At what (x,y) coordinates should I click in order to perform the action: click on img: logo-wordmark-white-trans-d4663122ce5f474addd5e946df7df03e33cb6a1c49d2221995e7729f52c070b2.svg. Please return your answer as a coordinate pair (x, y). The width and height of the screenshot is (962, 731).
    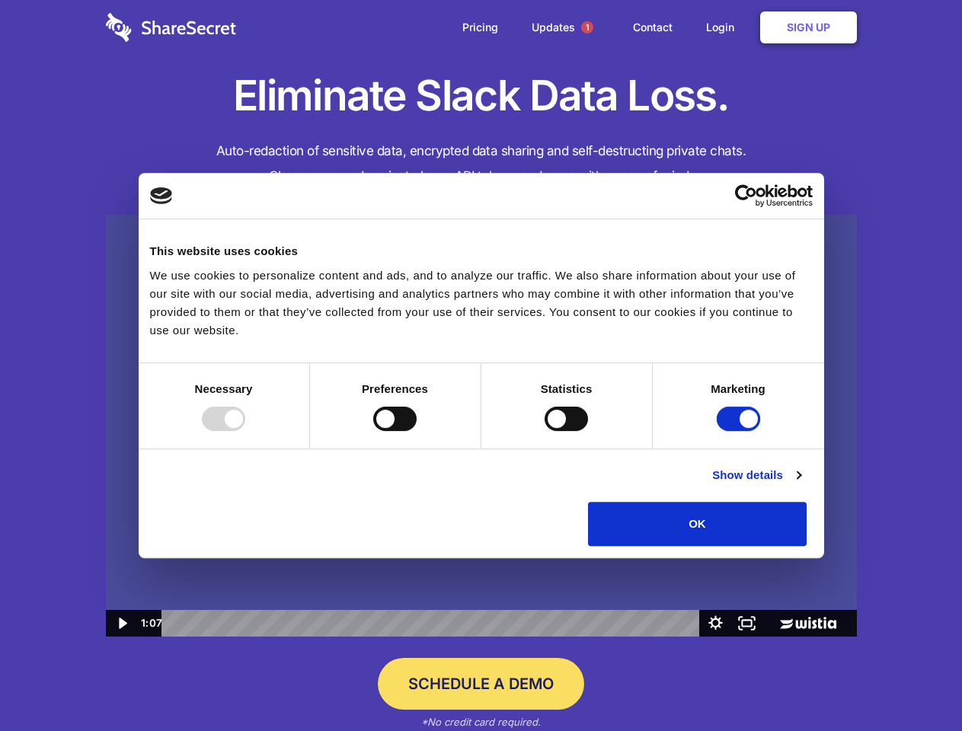
    Looking at the image, I should click on (171, 27).